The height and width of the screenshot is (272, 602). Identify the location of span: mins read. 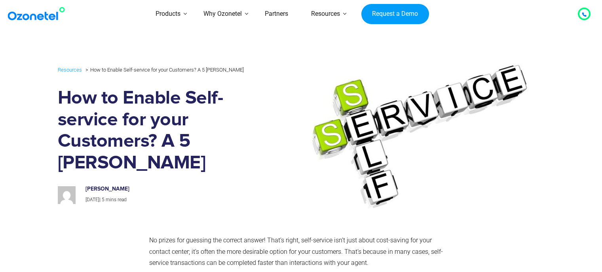
(116, 200).